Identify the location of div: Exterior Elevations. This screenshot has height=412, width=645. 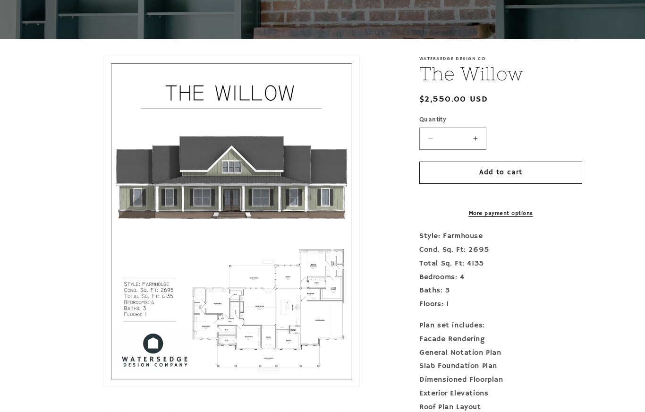
(501, 393).